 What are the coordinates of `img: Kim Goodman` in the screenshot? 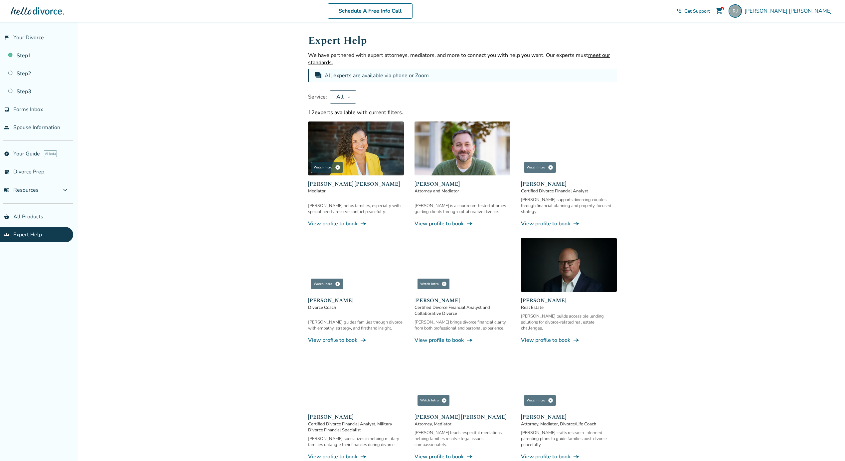 It's located at (356, 265).